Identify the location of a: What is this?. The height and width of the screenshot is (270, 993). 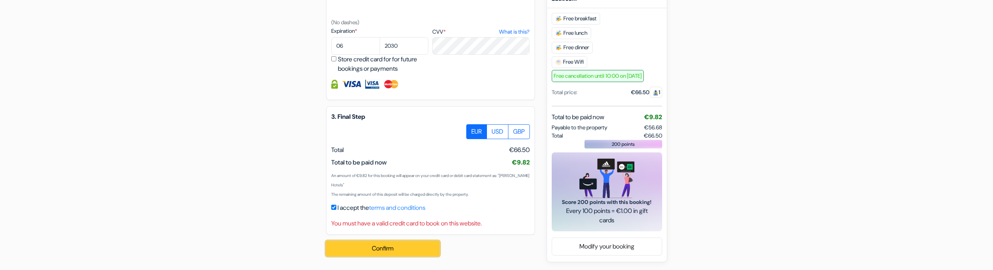
(514, 32).